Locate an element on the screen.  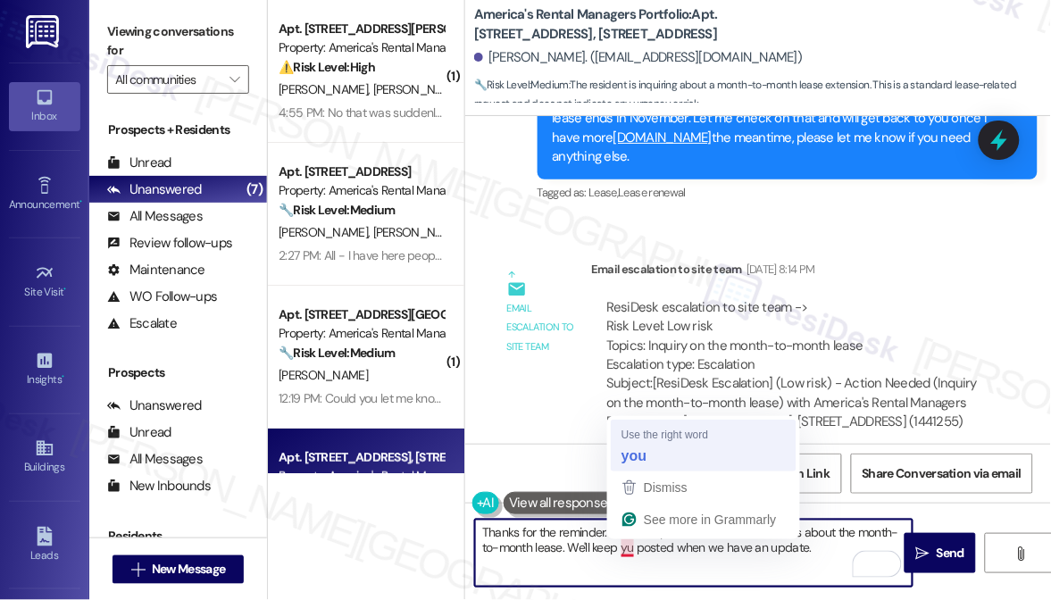
span: New Message is located at coordinates (188, 569).